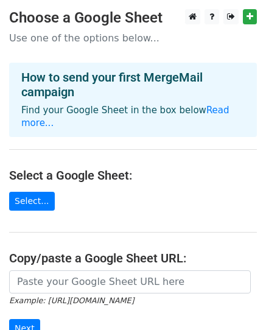 This screenshot has height=330, width=266. What do you see at coordinates (133, 18) in the screenshot?
I see `h3: Choose a Google Sheet` at bounding box center [133, 18].